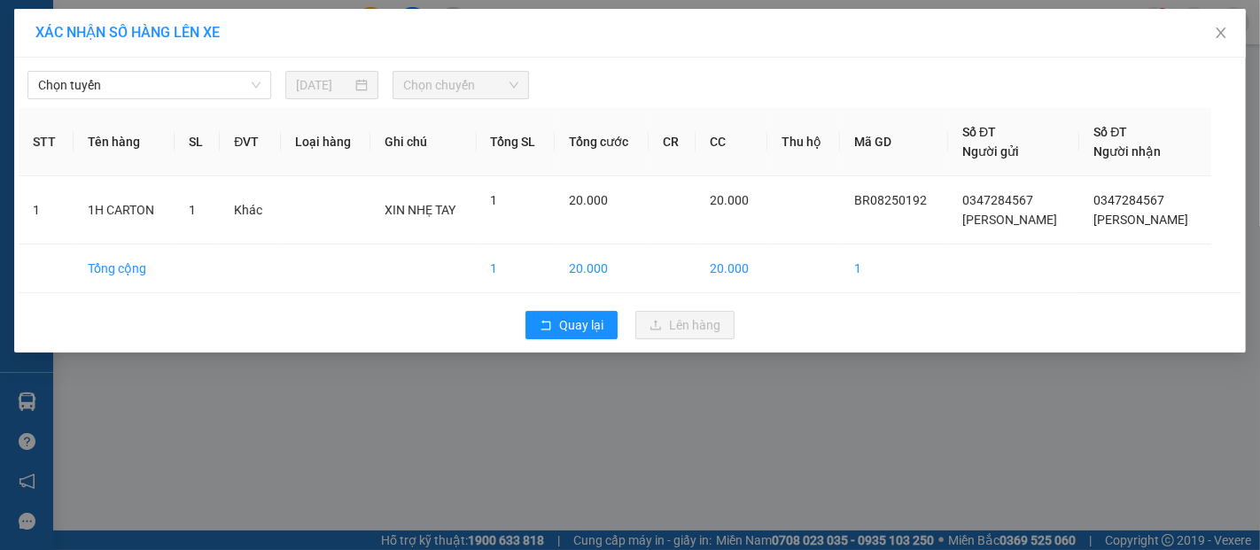 The image size is (1260, 550). Describe the element at coordinates (323, 85) in the screenshot. I see `input: 13/08/2025` at that location.